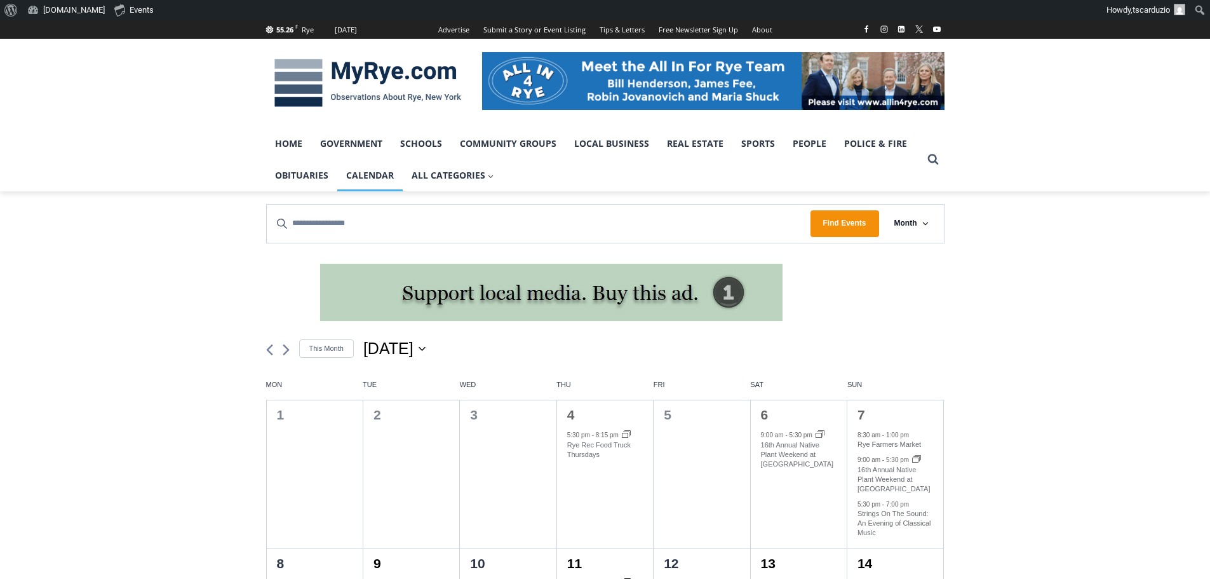 This screenshot has height=579, width=1210. Describe the element at coordinates (896, 384) in the screenshot. I see `span: Sun` at that location.